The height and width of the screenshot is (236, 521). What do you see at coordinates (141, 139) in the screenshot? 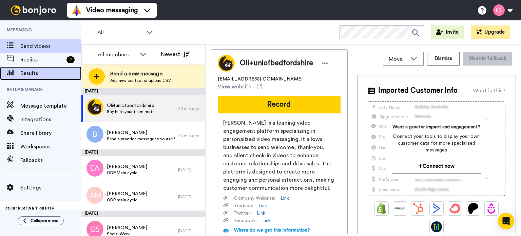
I see `span: Send a practice message to yourself` at bounding box center [141, 139].